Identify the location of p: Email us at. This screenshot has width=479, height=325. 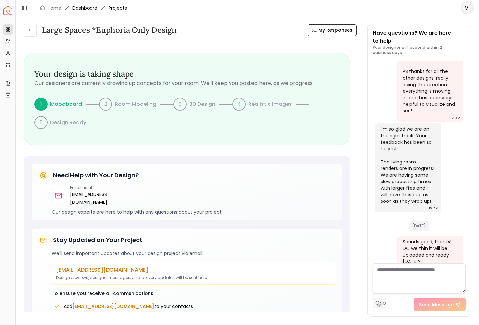
(92, 188).